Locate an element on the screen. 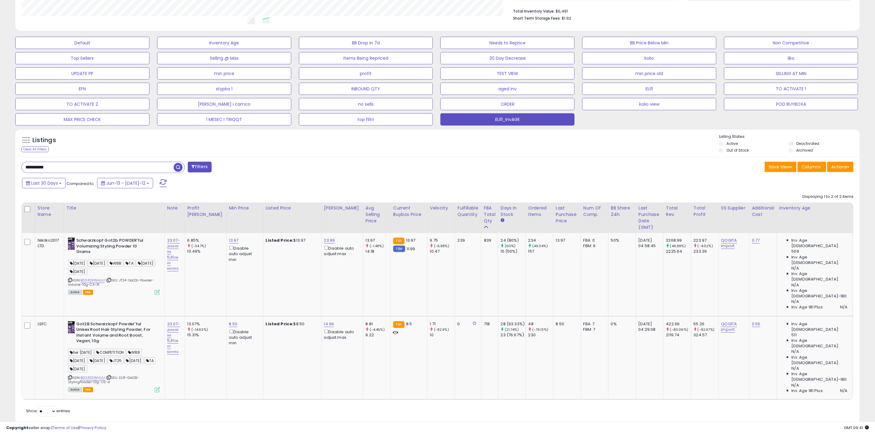 The width and height of the screenshot is (875, 434). small: (-14.63%) is located at coordinates (200, 329).